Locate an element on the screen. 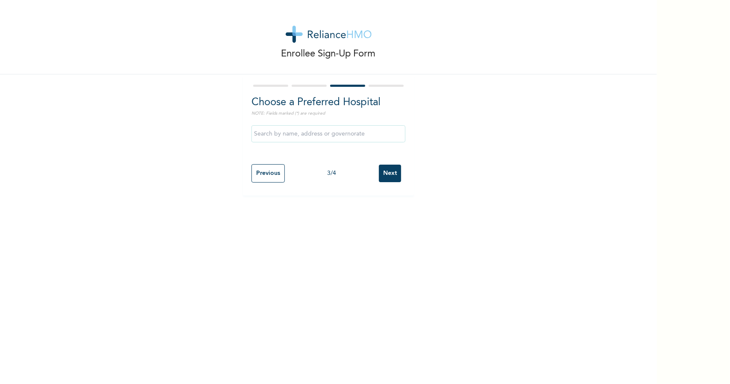 The image size is (730, 384). p: NOTE: Fields marked (*) are required is located at coordinates (328, 113).